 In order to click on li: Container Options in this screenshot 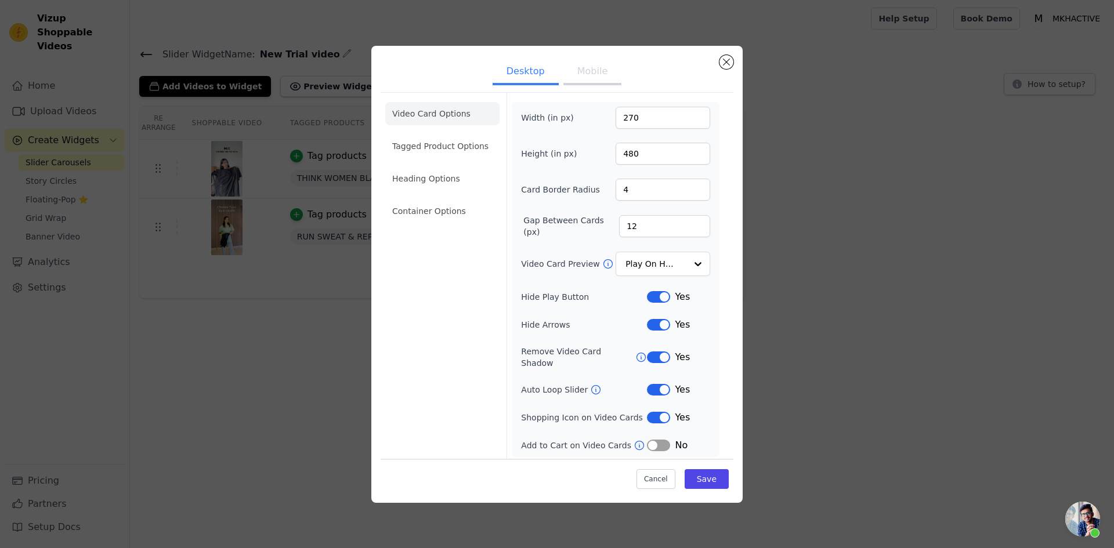, I will do `click(442, 211)`.